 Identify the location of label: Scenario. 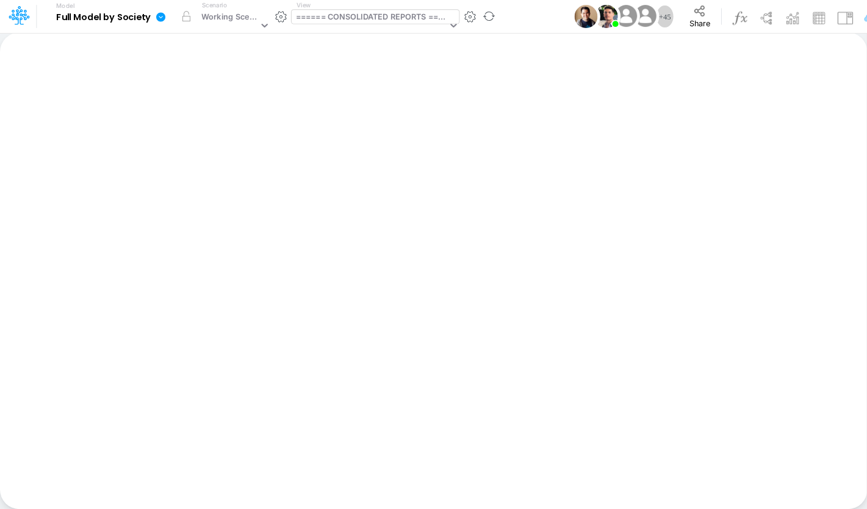
(214, 5).